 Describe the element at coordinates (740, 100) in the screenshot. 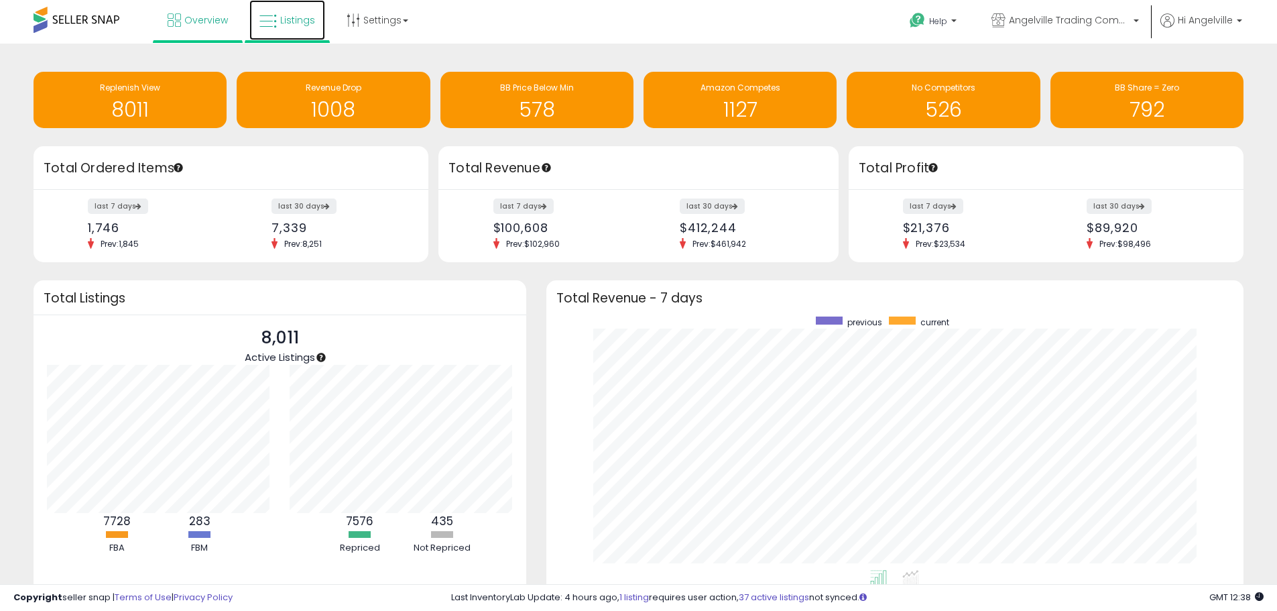

I see `a: Amazon Competes 1127` at that location.